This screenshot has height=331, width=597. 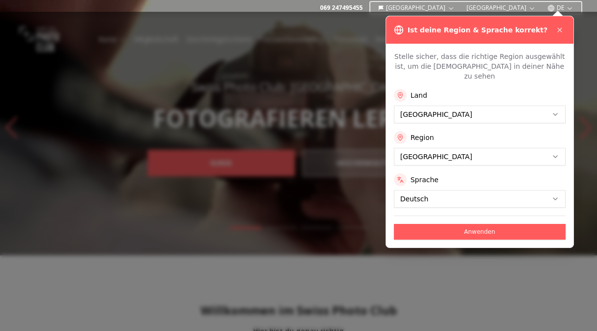 I want to click on label: Land, so click(x=419, y=95).